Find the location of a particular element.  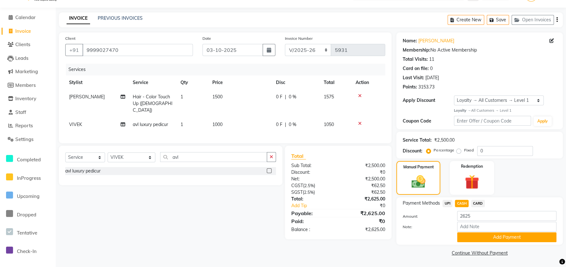

span: CASH is located at coordinates (462, 203).